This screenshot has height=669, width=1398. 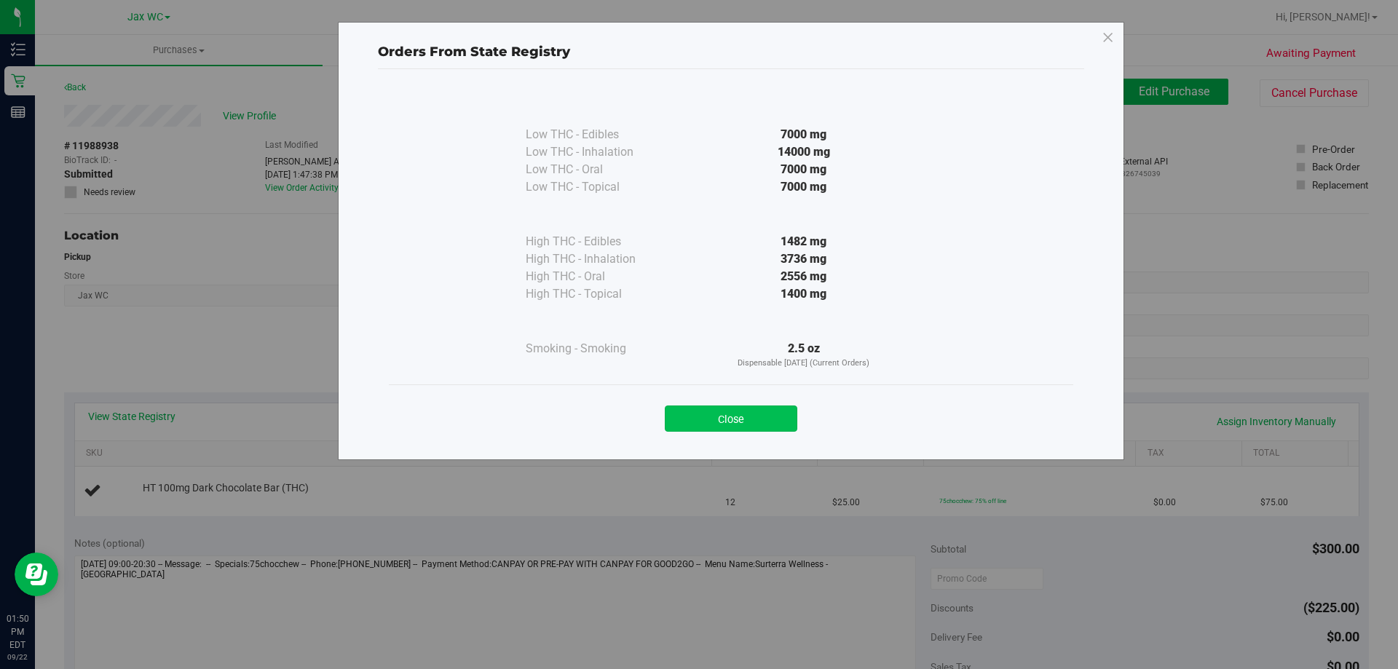 What do you see at coordinates (598, 259) in the screenshot?
I see `div: High THC - Inhalation` at bounding box center [598, 259].